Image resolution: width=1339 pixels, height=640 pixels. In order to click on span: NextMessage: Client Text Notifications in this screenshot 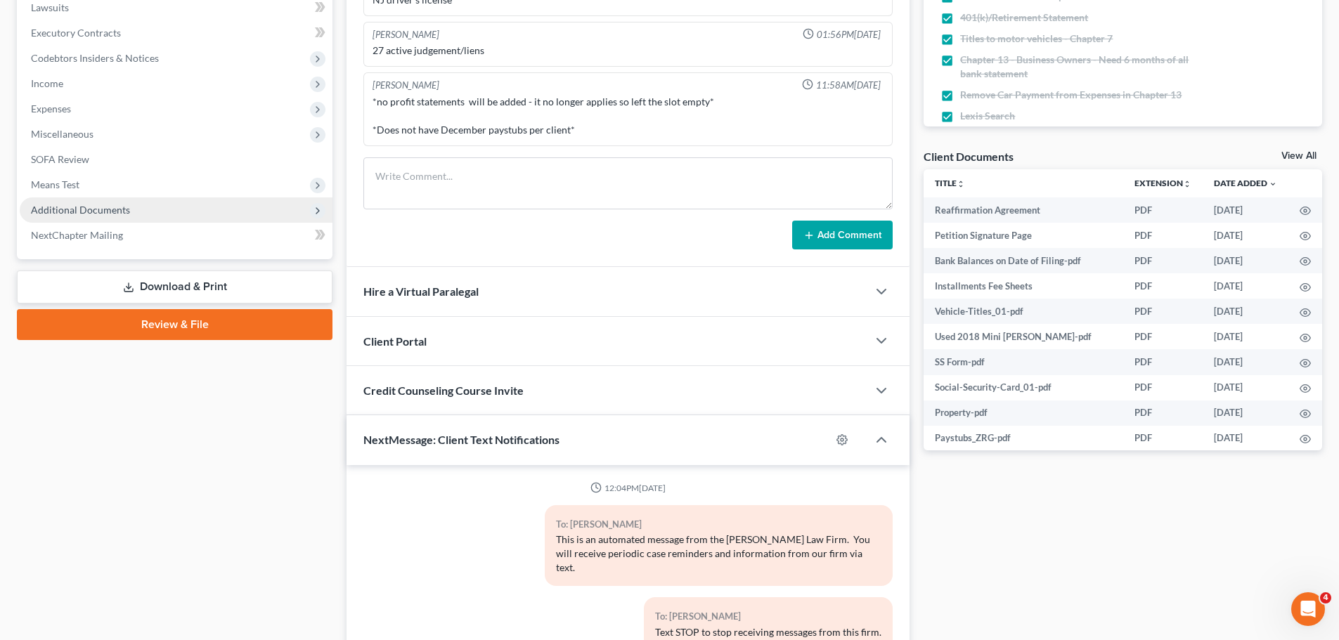, I will do `click(461, 439)`.